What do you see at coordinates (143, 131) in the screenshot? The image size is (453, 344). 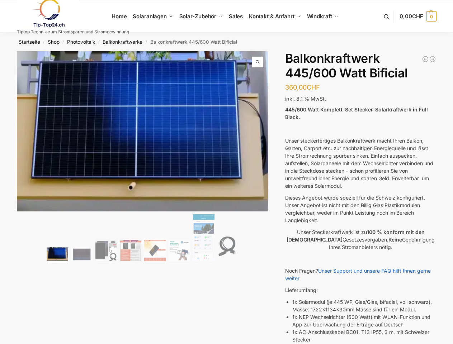 I see `img: Balkonkraftwerk 445/600 Watt Bificial 1` at bounding box center [143, 131].